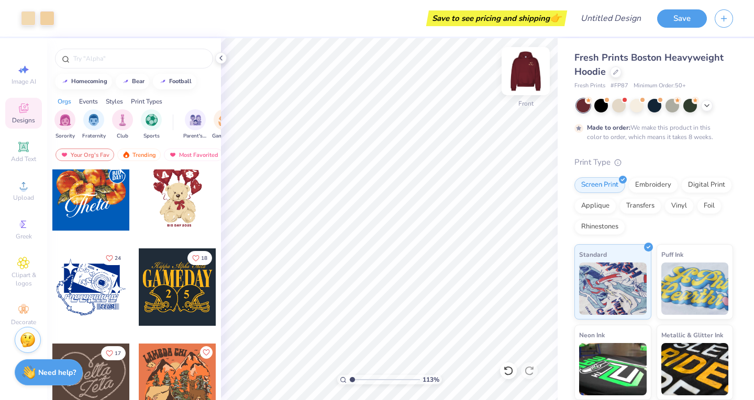 The height and width of the screenshot is (400, 754). What do you see at coordinates (224, 120) in the screenshot?
I see `img: Game Day Image` at bounding box center [224, 120].